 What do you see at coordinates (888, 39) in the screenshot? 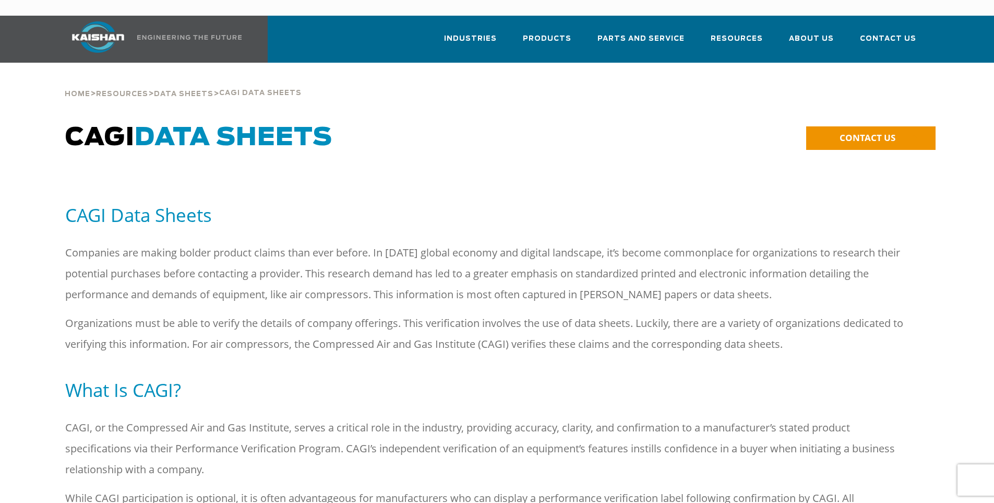
I see `span: Contact Us` at bounding box center [888, 39].